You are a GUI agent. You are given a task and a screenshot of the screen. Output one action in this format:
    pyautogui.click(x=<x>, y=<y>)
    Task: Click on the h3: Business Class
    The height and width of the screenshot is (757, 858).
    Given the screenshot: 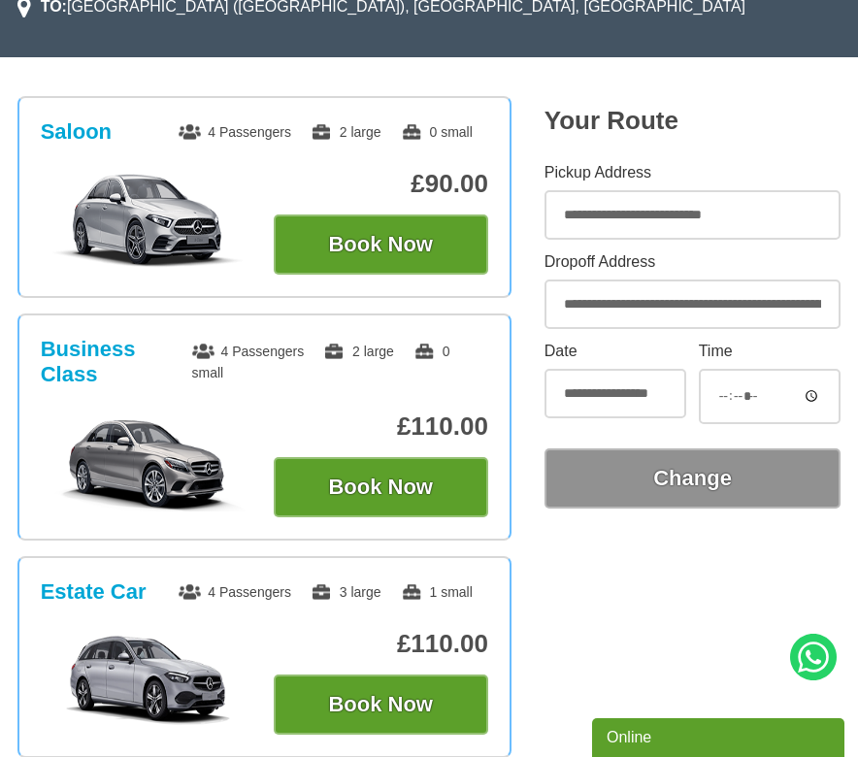 What is the action you would take?
    pyautogui.click(x=116, y=362)
    